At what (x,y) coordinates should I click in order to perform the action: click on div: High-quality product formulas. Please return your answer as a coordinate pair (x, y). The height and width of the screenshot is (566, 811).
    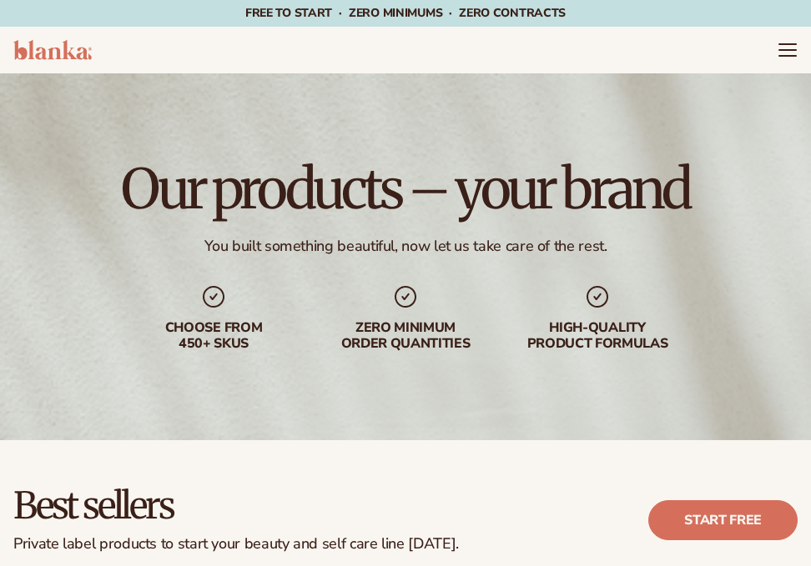
    Looking at the image, I should click on (597, 336).